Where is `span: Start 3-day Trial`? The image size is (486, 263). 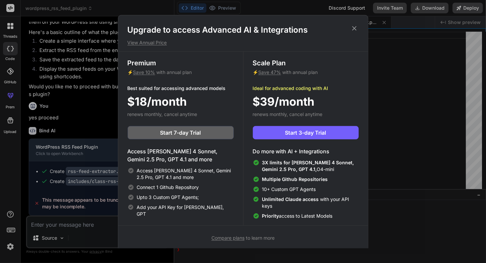
span: Start 3-day Trial is located at coordinates (305, 133).